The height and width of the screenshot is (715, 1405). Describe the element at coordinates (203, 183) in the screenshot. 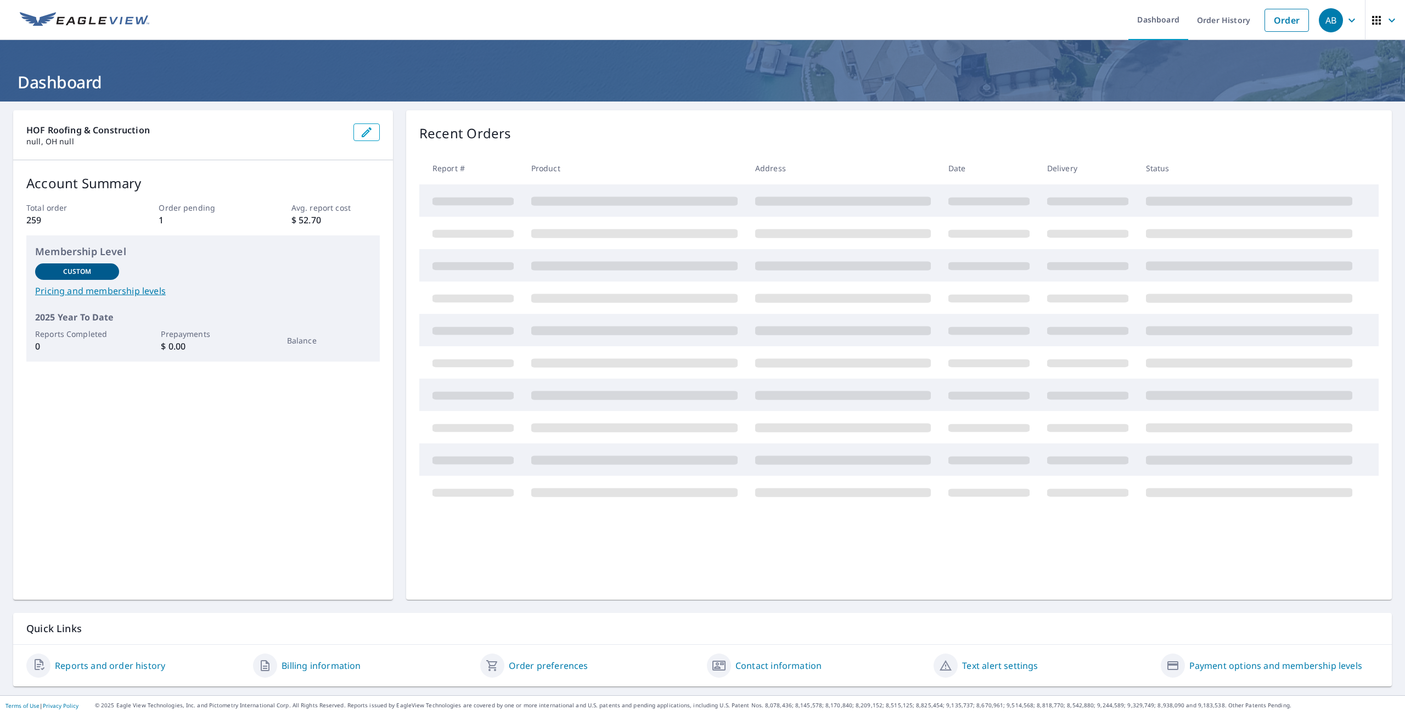

I see `p: Account Summary` at that location.